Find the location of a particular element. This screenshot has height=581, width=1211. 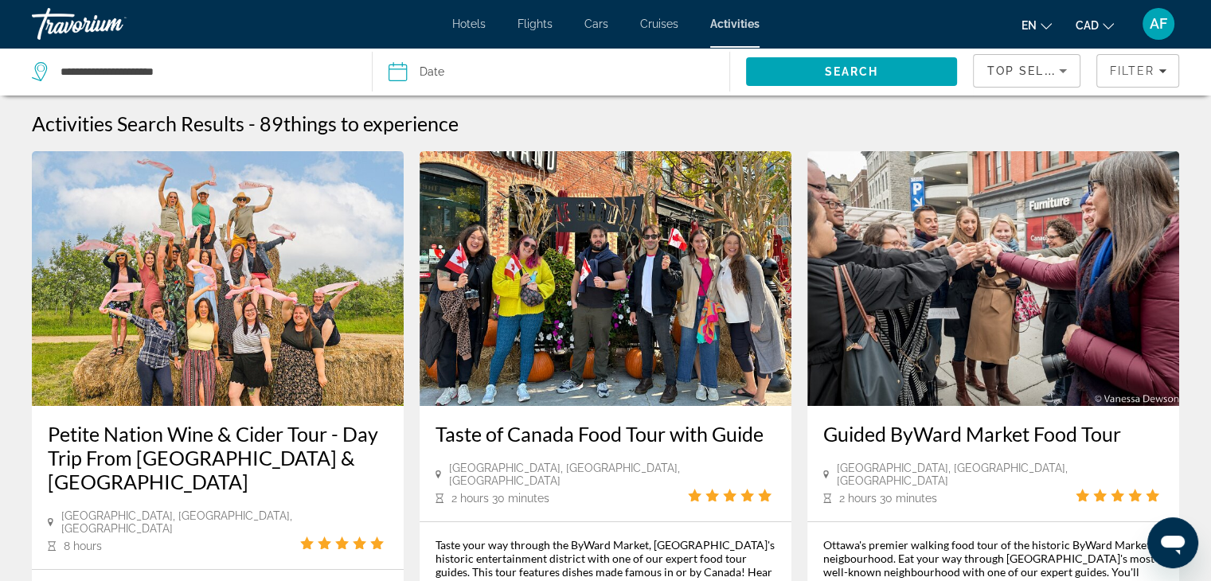

mat-select: Sort by is located at coordinates (1027, 71).